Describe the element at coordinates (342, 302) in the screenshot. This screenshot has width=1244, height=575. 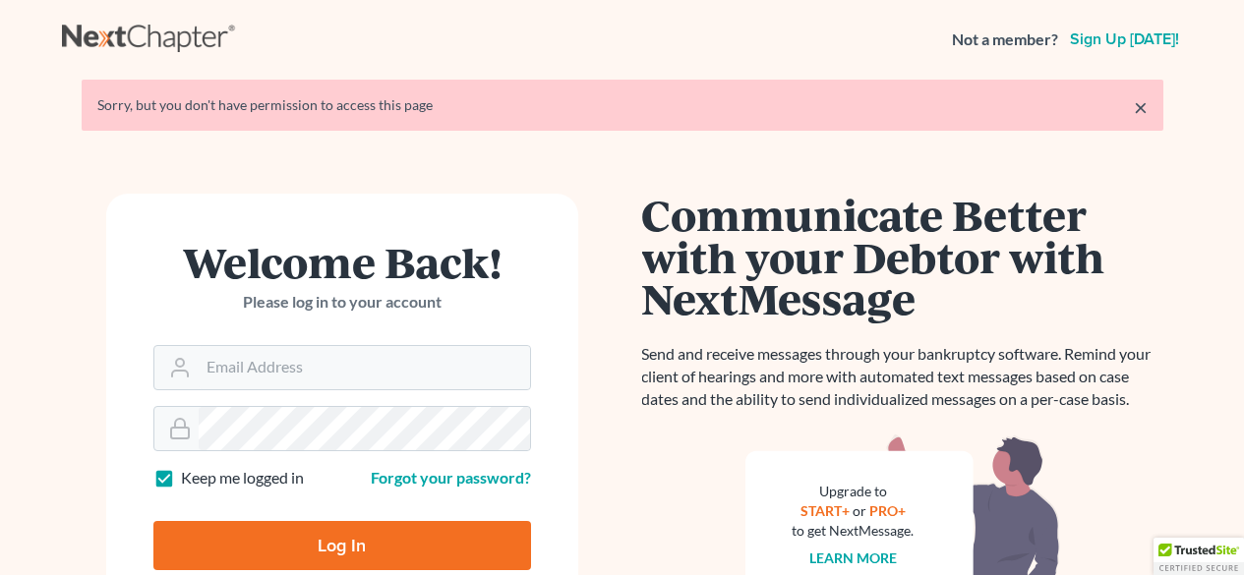
I see `p: Please log in to your account` at that location.